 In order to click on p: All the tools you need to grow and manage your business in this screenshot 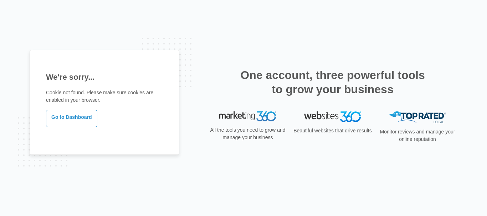, I will do `click(248, 134)`.